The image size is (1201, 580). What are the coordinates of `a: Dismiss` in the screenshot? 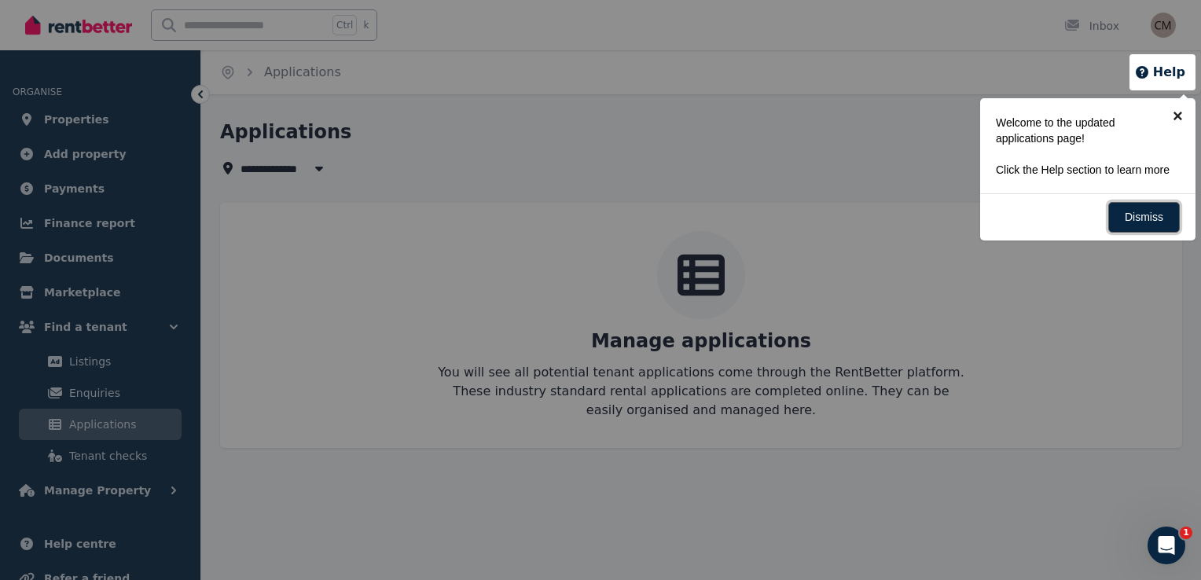 It's located at (1143, 217).